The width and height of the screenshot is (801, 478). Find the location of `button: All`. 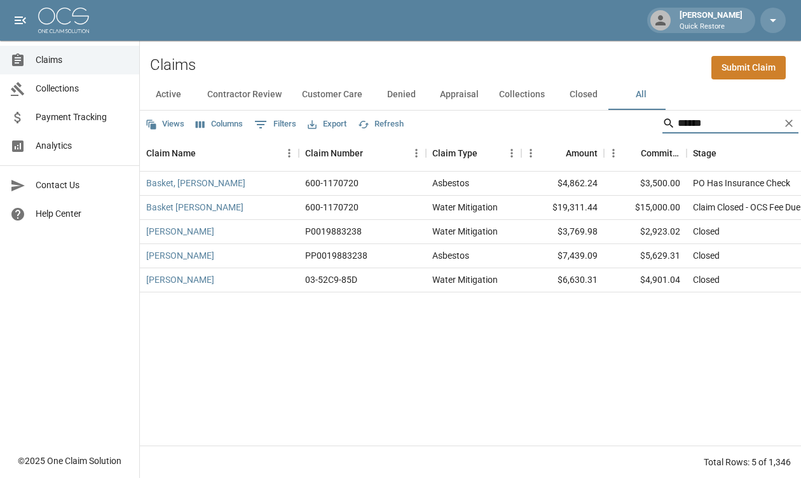

button: All is located at coordinates (641, 95).